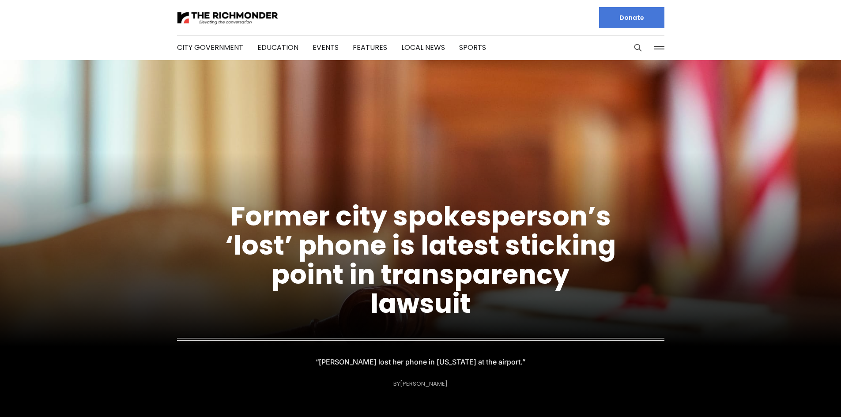 Image resolution: width=841 pixels, height=417 pixels. I want to click on img: The Richmonder, so click(228, 18).